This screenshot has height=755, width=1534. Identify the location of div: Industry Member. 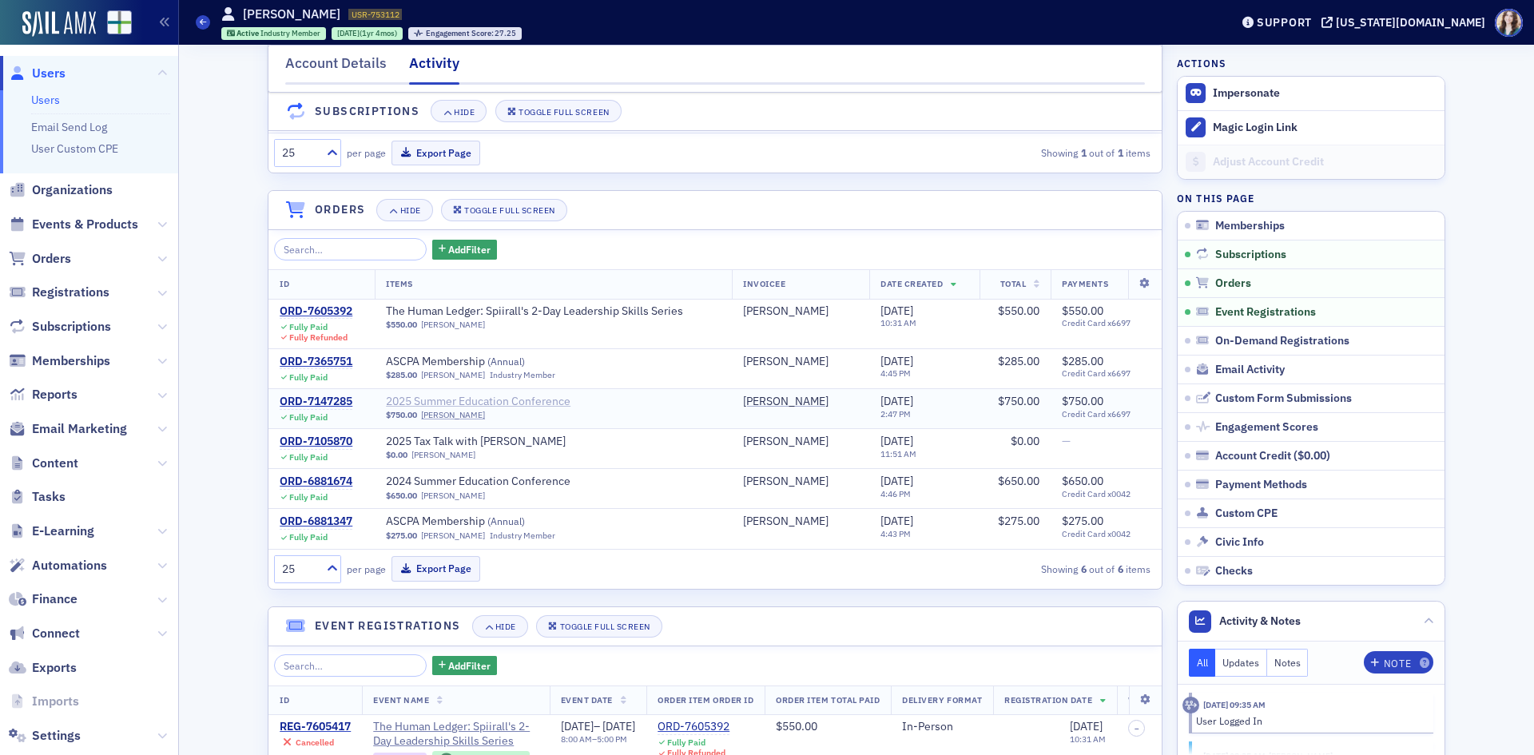
(523, 375).